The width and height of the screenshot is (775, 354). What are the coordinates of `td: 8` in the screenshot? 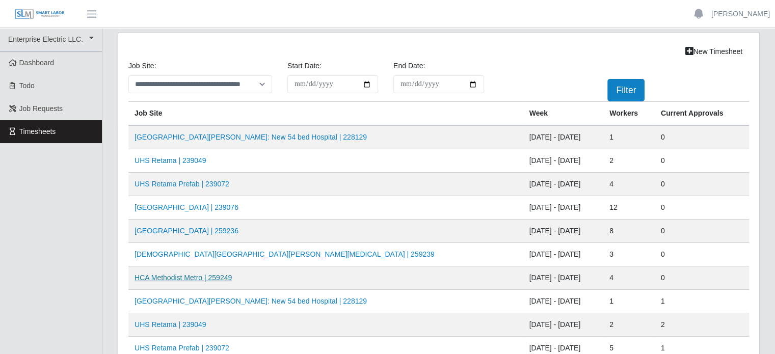 It's located at (628, 231).